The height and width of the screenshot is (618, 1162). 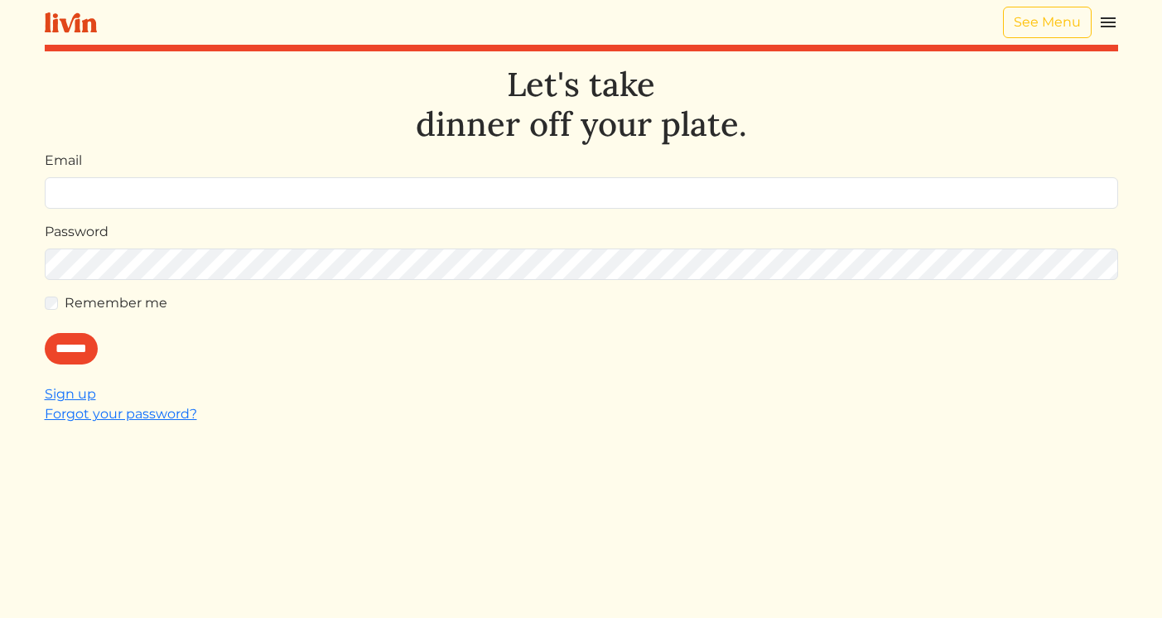 I want to click on label: Password, so click(x=76, y=232).